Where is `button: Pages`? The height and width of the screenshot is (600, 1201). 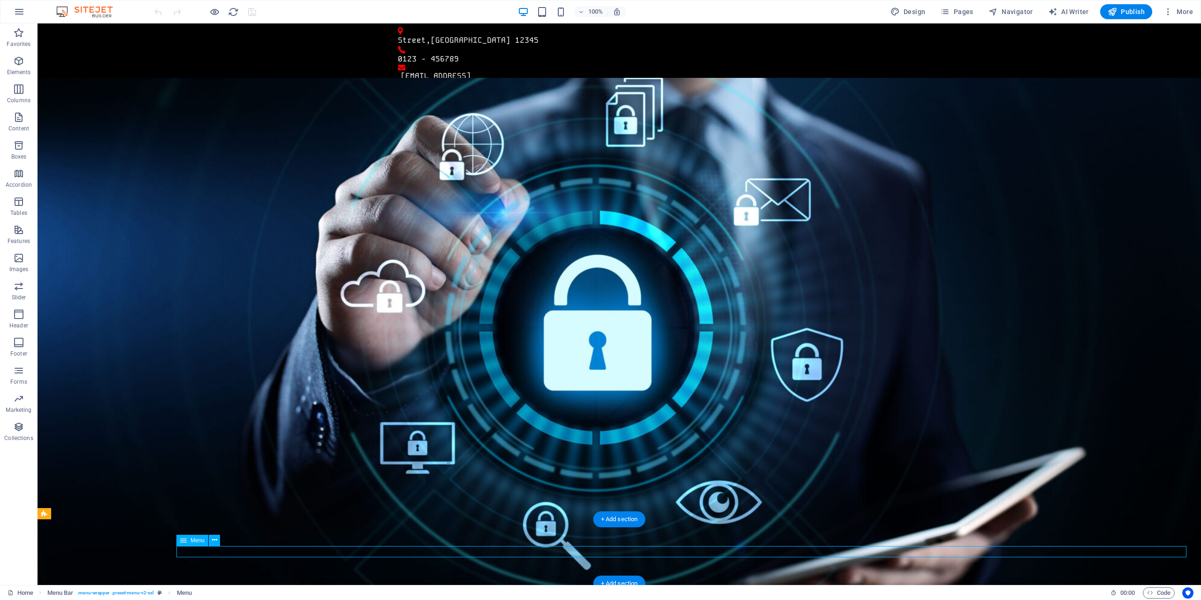 button: Pages is located at coordinates (957, 12).